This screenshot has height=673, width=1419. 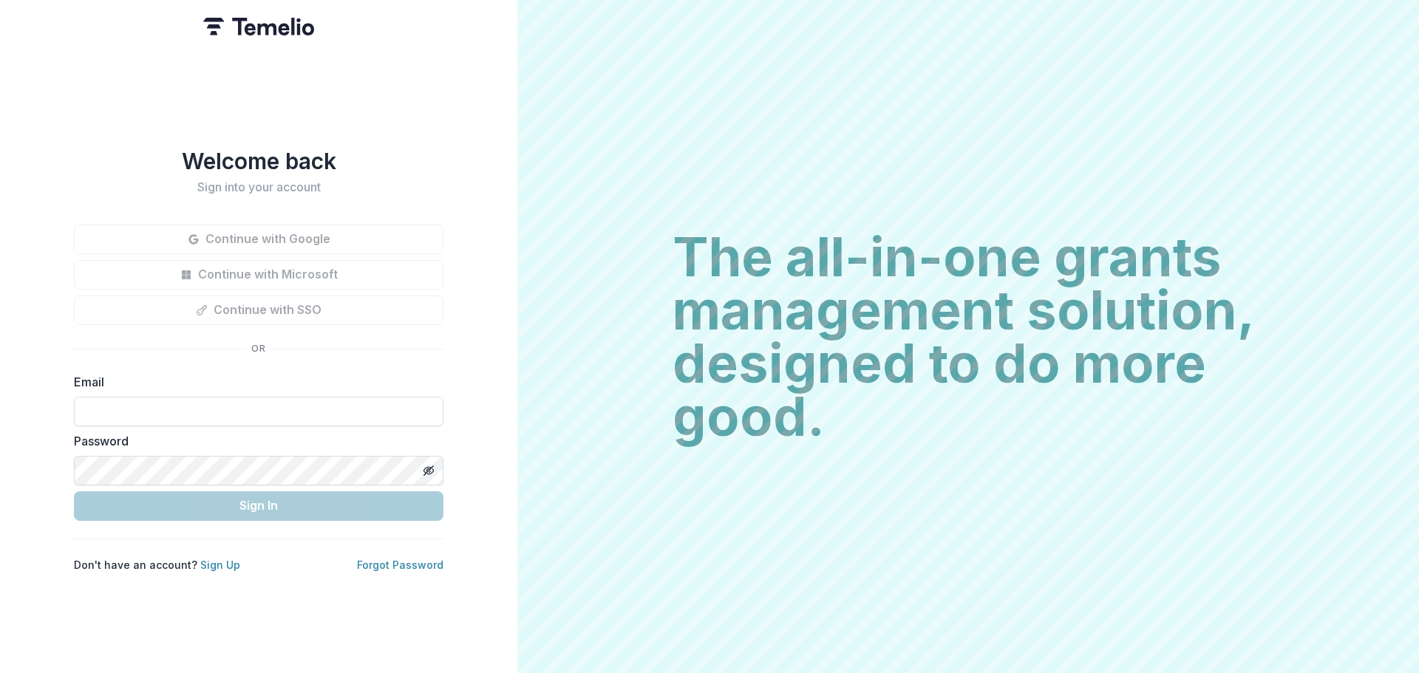 I want to click on button: Continue with Google, so click(x=259, y=239).